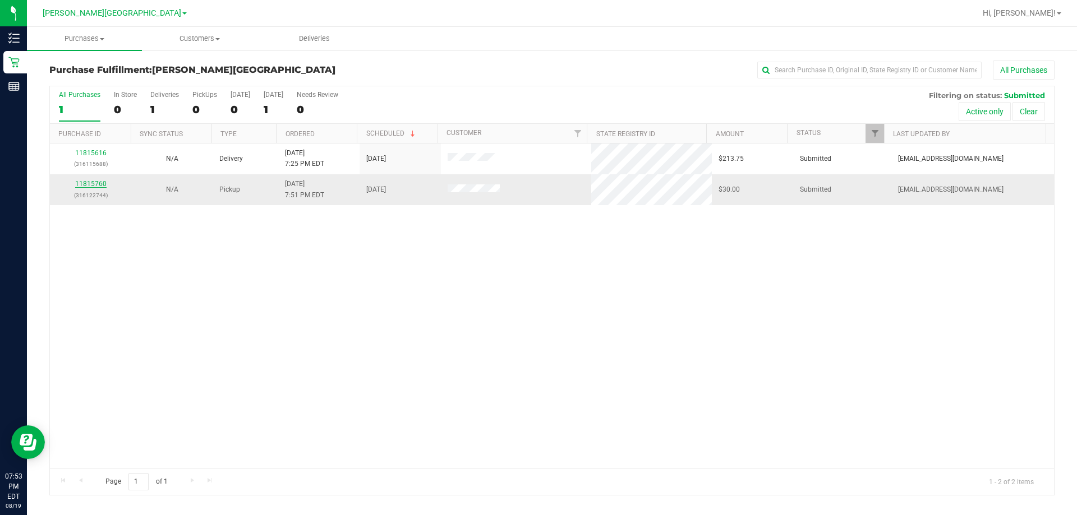 The image size is (1077, 515). Describe the element at coordinates (869, 70) in the screenshot. I see `input: Search Purchase ID, Original ID, State Registry ID or Customer Name...` at that location.